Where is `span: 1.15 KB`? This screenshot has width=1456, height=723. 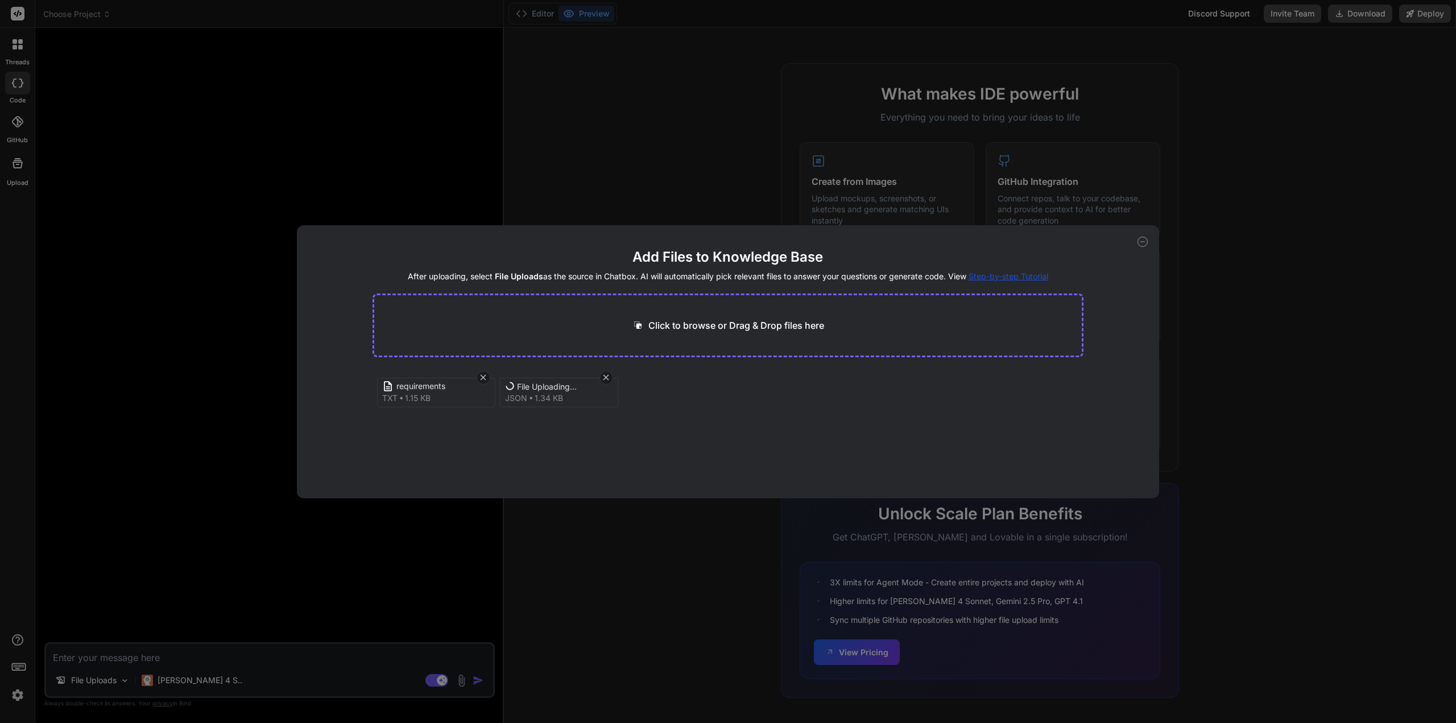
span: 1.15 KB is located at coordinates (417, 398).